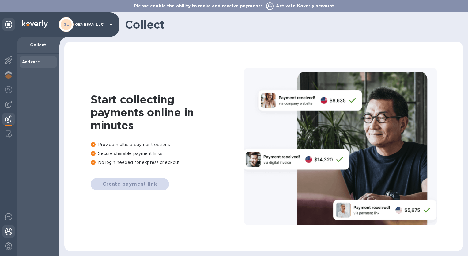 The height and width of the screenshot is (256, 468). What do you see at coordinates (9, 90) in the screenshot?
I see `img: Foreign exchange` at bounding box center [9, 90].